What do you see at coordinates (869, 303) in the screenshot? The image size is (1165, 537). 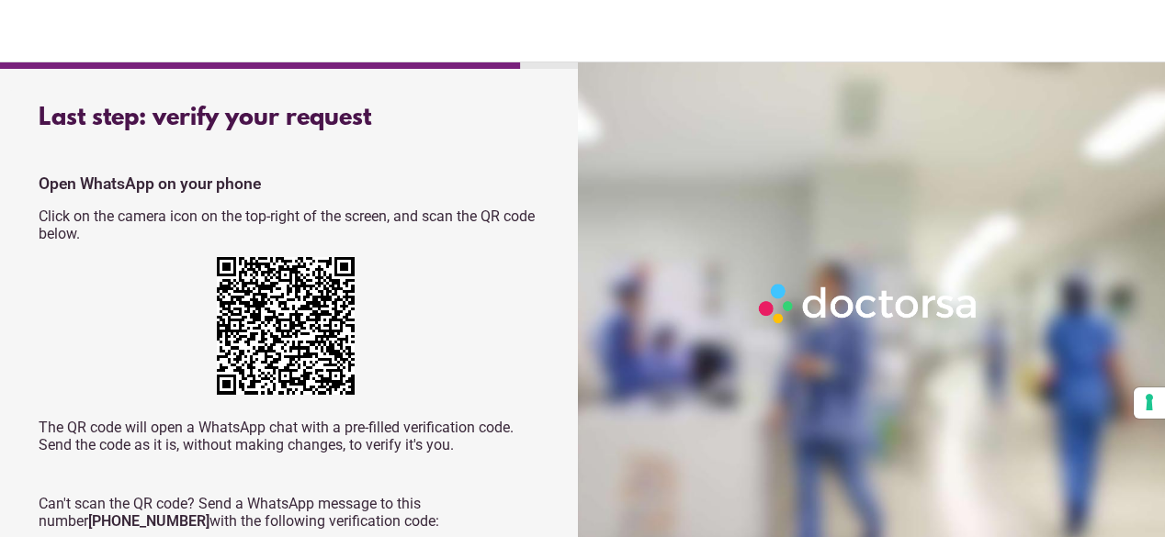 I see `img: Logo-Doctorsa-trans-White-partial-flat.png` at bounding box center [869, 303].